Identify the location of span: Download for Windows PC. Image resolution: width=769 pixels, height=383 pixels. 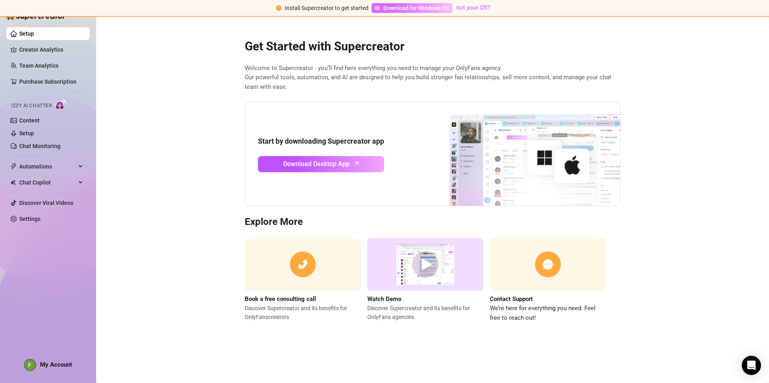
(416, 8).